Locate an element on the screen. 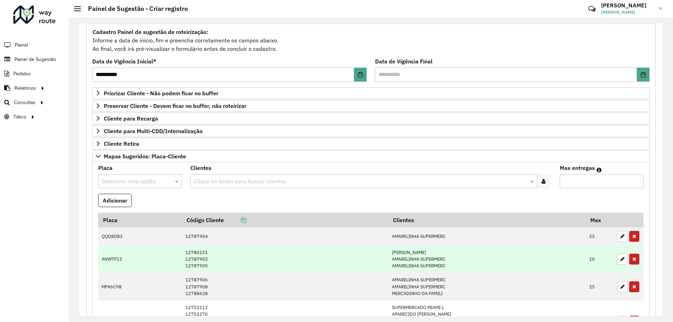  span: Pedidos is located at coordinates (22, 74).